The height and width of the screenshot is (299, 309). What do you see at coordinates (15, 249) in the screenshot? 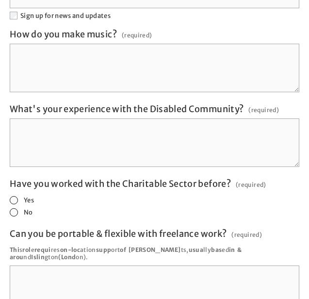
I see `b: Thi` at bounding box center [15, 249].